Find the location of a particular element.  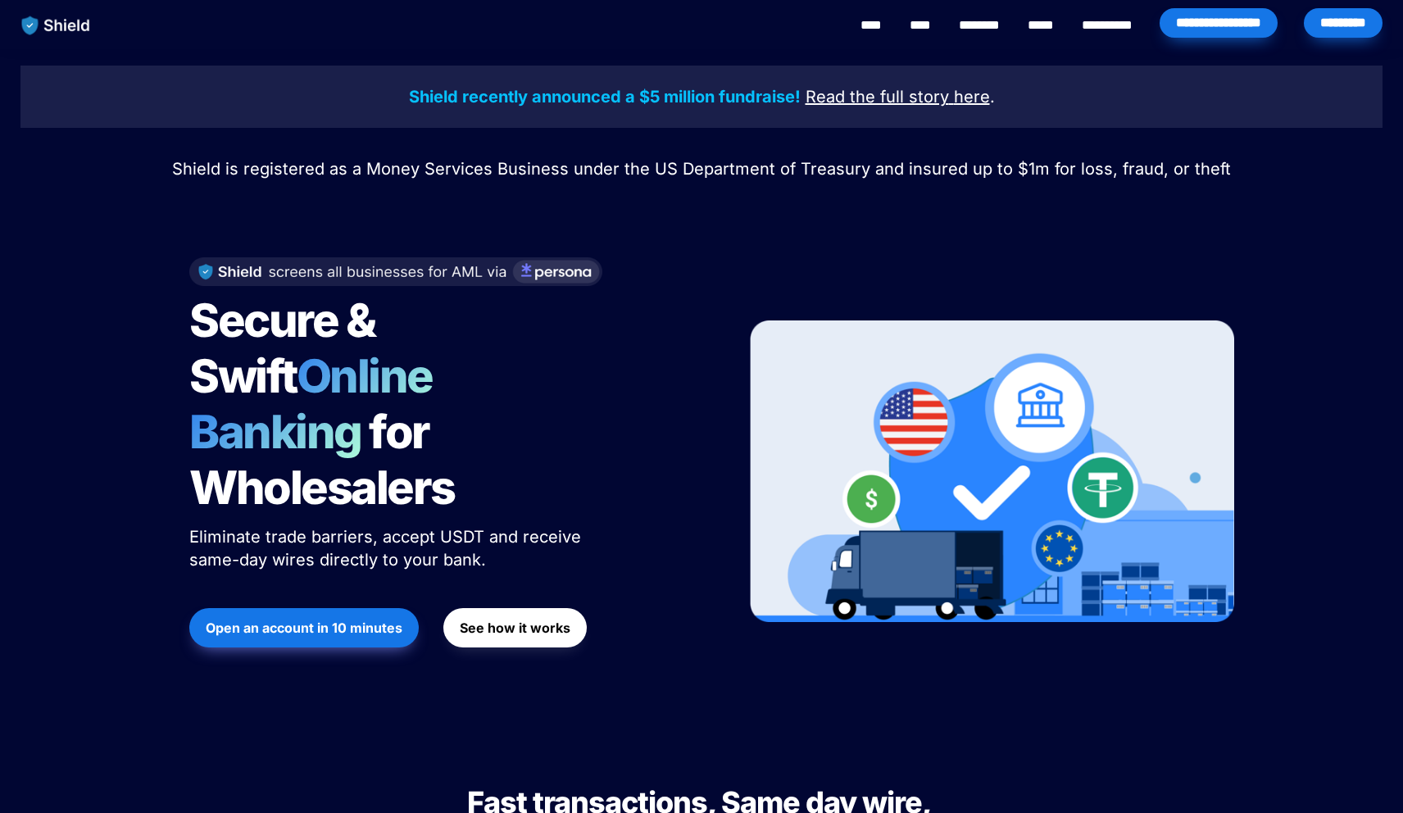

strong: Shield recently announced a $5 million fundraise! is located at coordinates (605, 97).